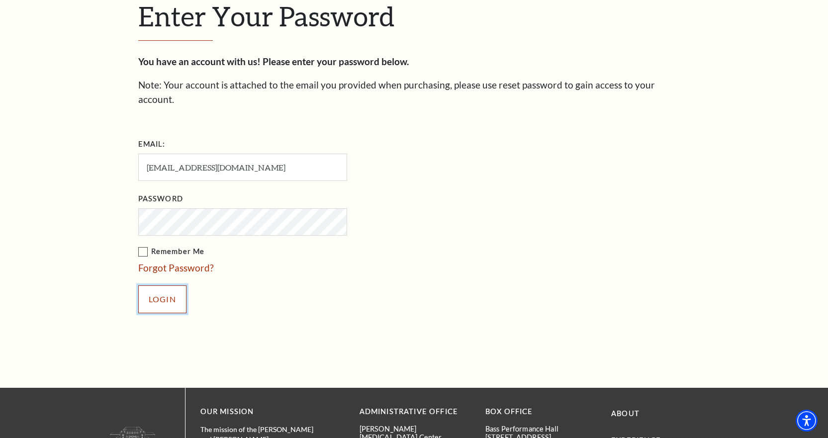 Image resolution: width=828 pixels, height=438 pixels. Describe the element at coordinates (806, 420) in the screenshot. I see `div: Accessibility Menu` at that location.